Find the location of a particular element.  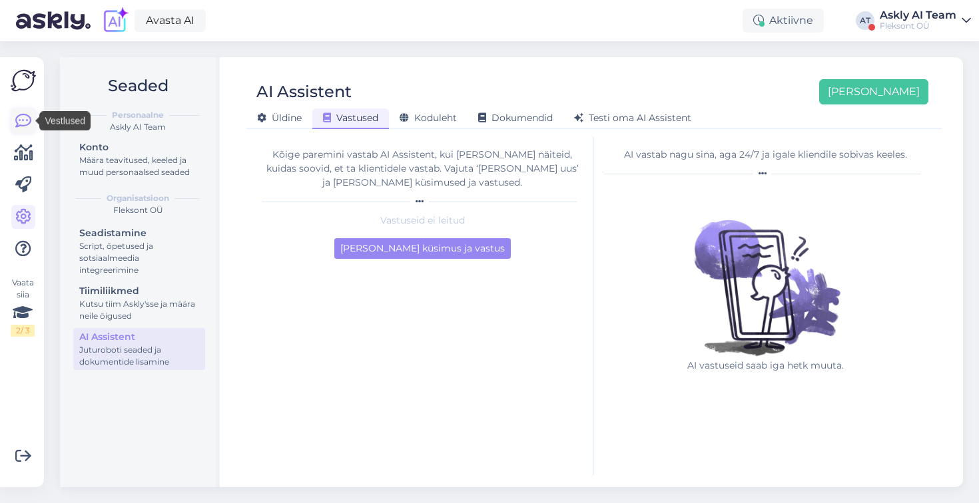

div: Juturoboti seaded ja dokumentide lisamine is located at coordinates (139, 356).